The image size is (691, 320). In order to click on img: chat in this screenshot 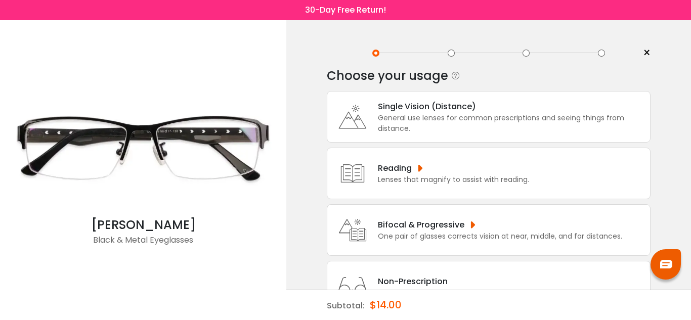, I will do `click(666, 264)`.